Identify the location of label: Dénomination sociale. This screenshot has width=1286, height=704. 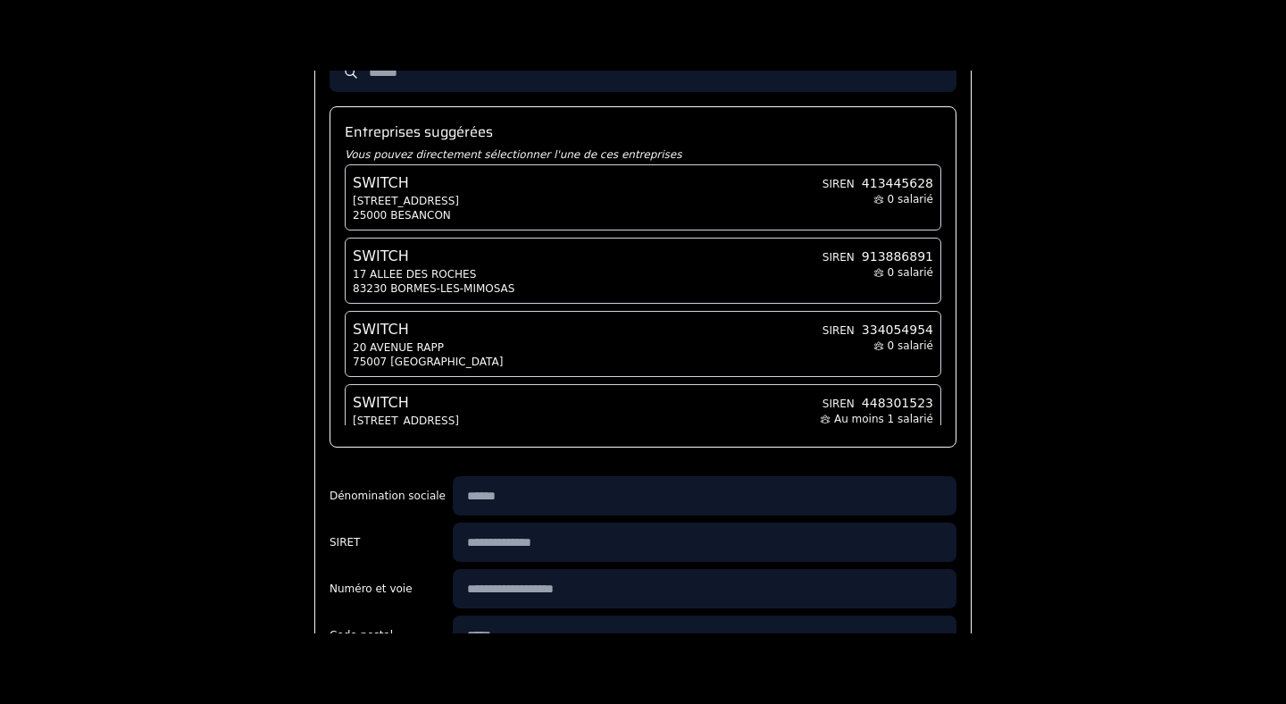
(388, 496).